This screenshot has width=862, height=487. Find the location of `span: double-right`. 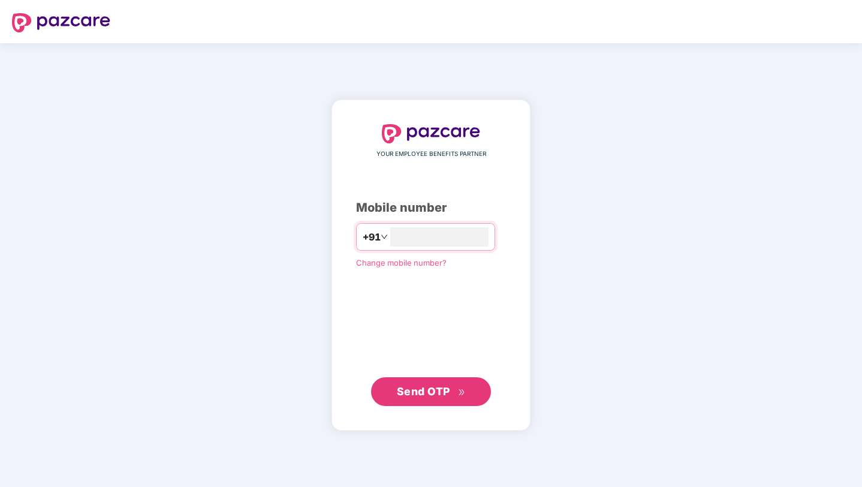

span: double-right is located at coordinates (462, 392).